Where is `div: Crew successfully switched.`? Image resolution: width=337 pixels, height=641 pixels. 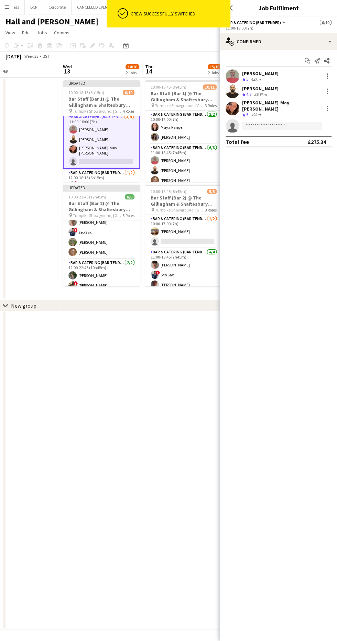 div: Crew successfully switched. is located at coordinates (179, 14).